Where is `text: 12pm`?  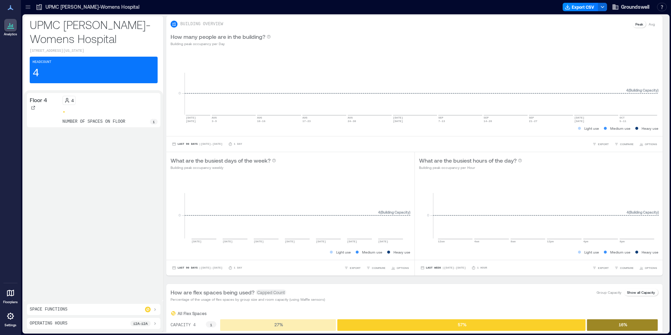 text: 12pm is located at coordinates (550, 241).